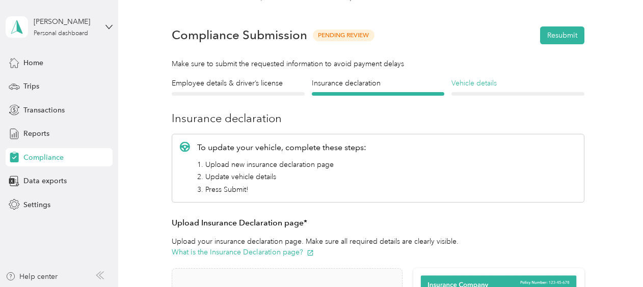 The height and width of the screenshot is (287, 643). I want to click on div: Personal dashboard, so click(61, 34).